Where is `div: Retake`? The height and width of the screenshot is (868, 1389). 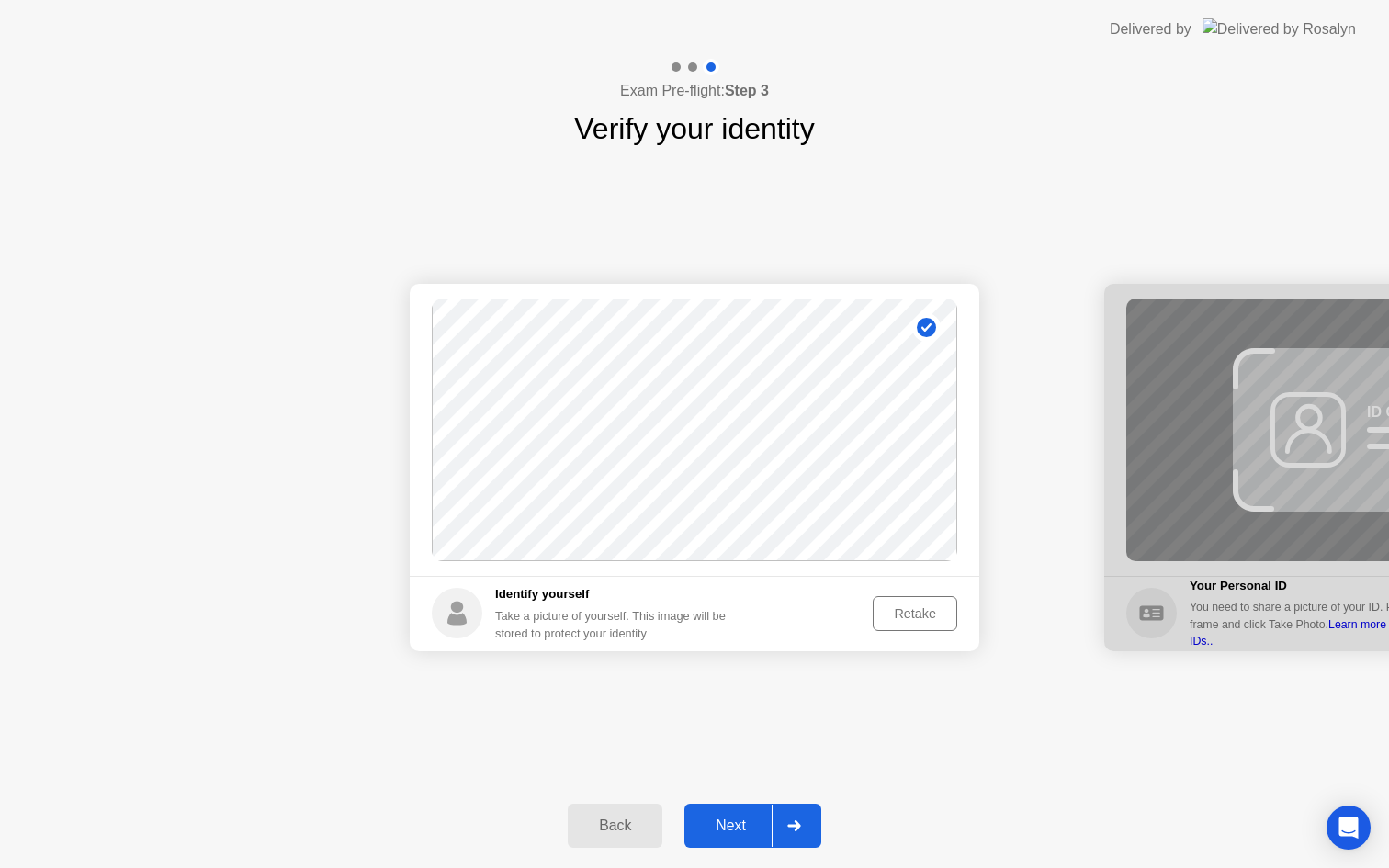
div: Retake is located at coordinates (915, 613).